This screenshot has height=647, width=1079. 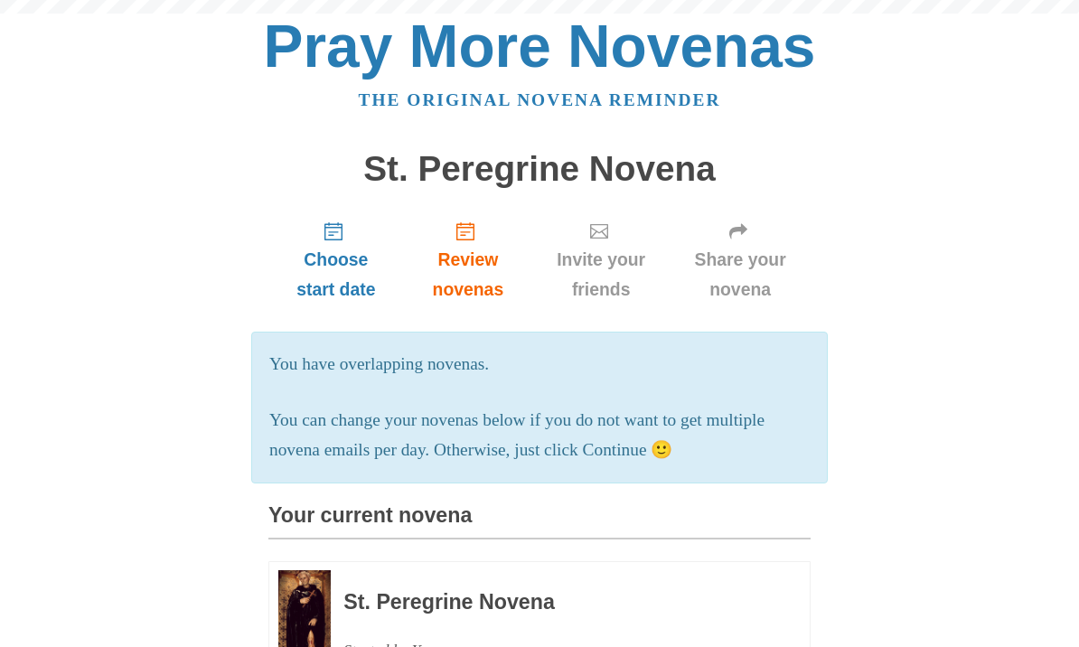 I want to click on span: Choose start date, so click(x=336, y=275).